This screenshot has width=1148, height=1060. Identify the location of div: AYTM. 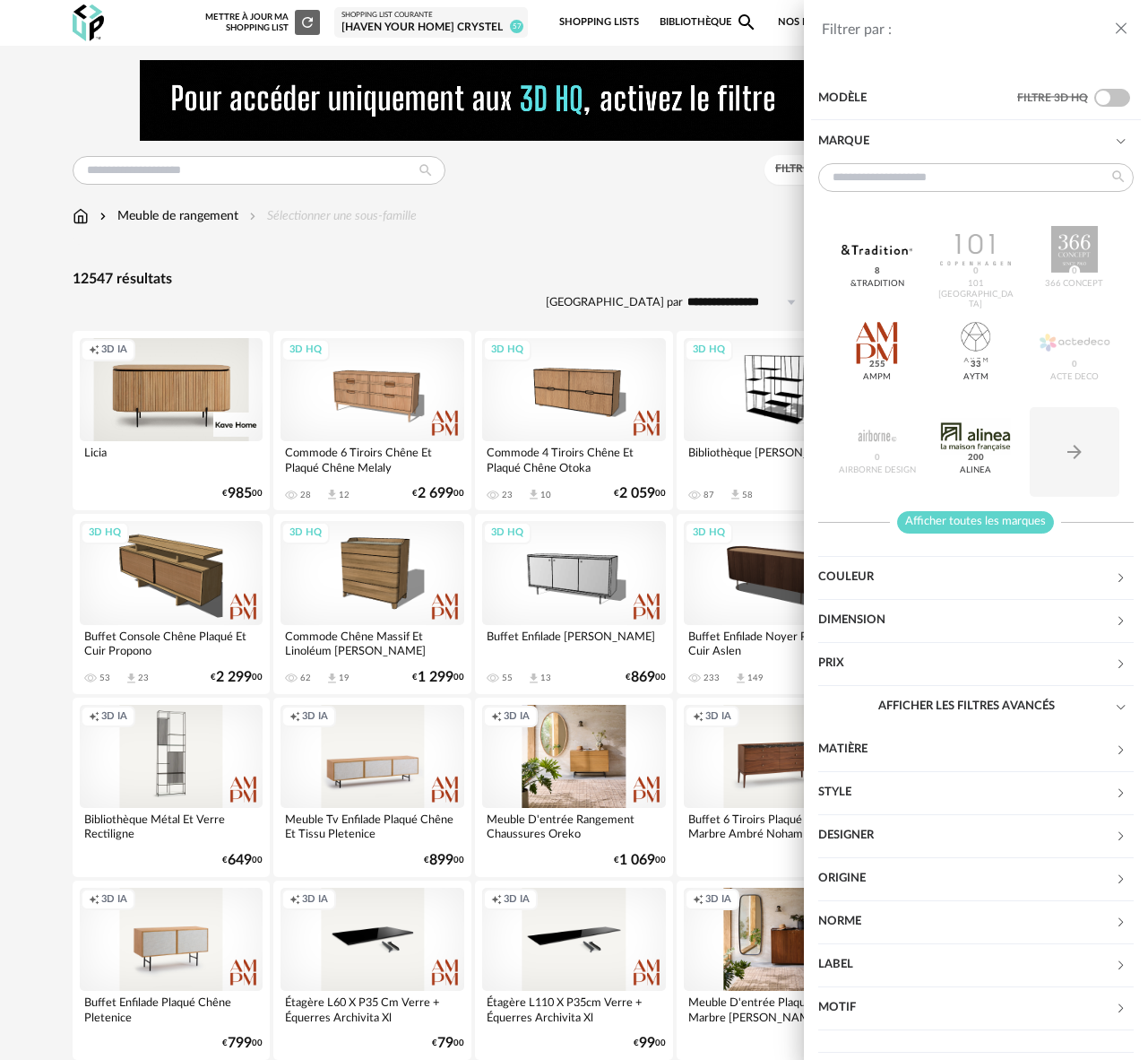
(976, 377).